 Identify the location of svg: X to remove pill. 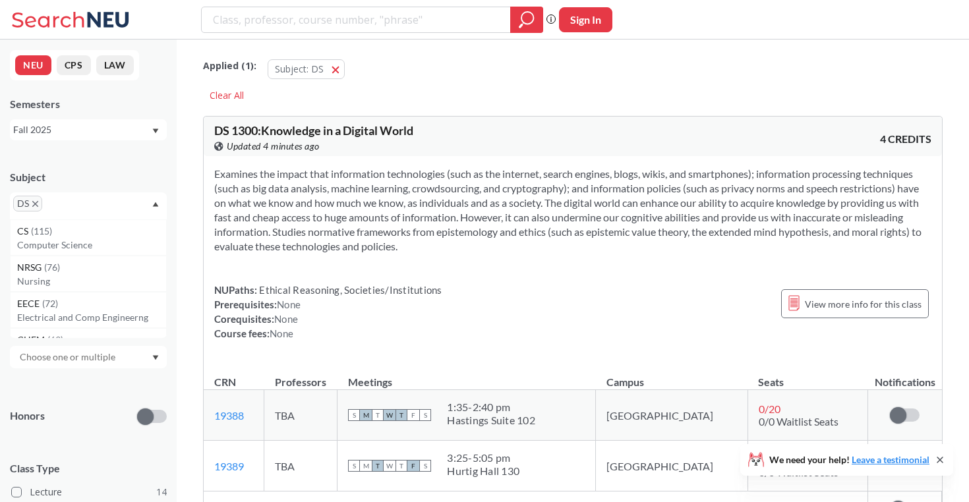
(35, 204).